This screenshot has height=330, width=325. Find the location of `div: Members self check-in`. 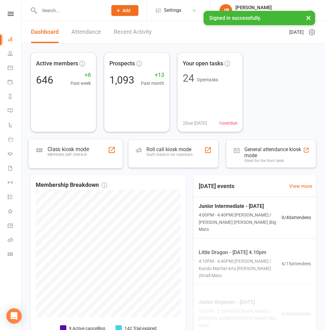

div: Members self check-in is located at coordinates (68, 155).